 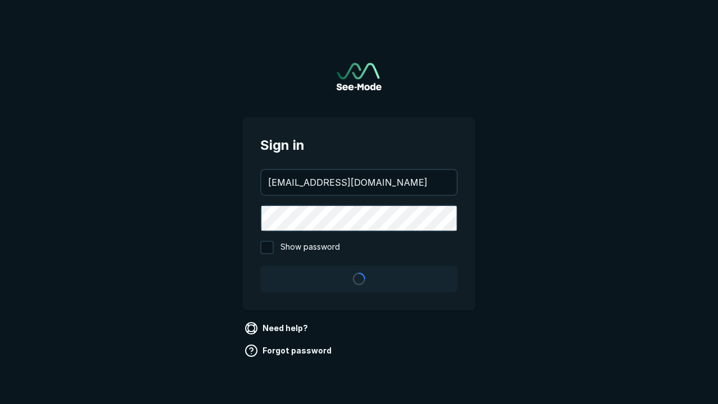 What do you see at coordinates (277, 328) in the screenshot?
I see `a: Need help?` at bounding box center [277, 328].